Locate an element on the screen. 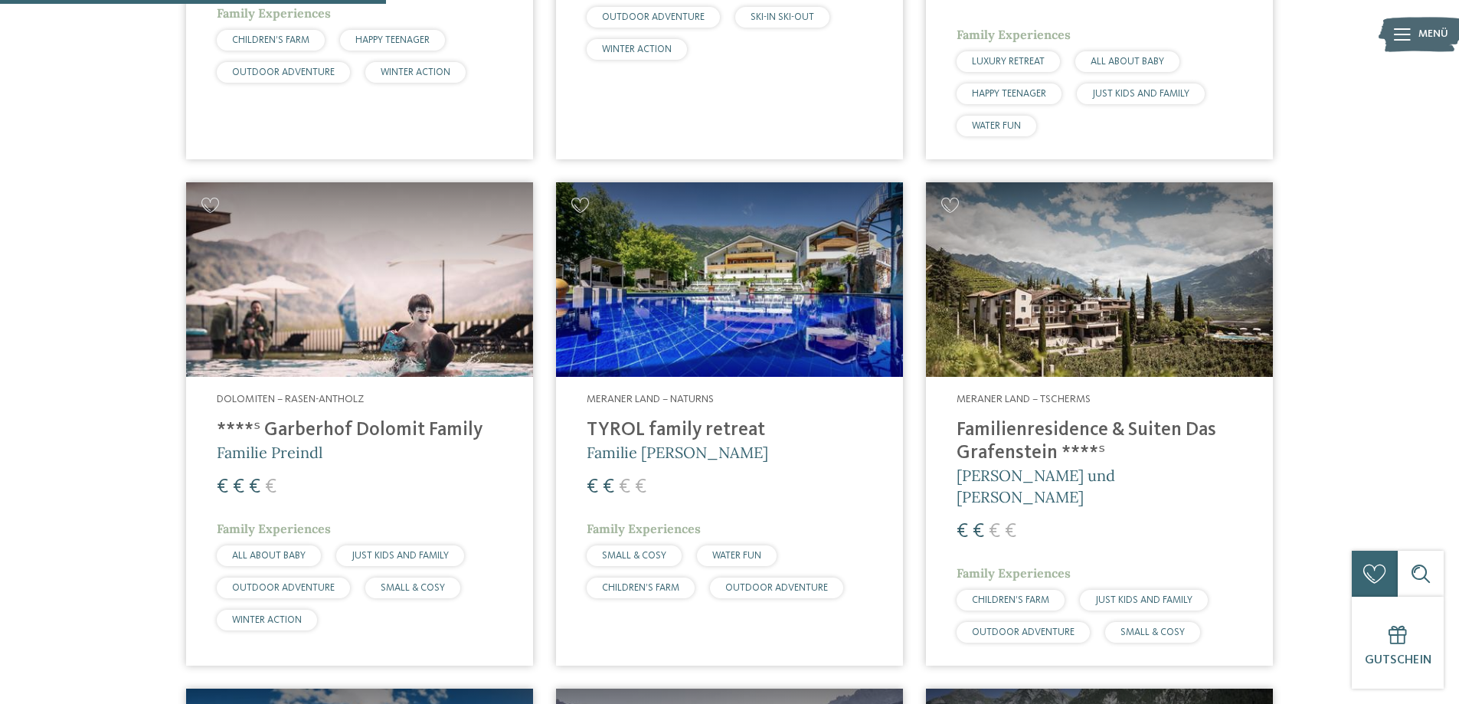 Image resolution: width=1459 pixels, height=704 pixels. span: Gutschein is located at coordinates (1398, 660).